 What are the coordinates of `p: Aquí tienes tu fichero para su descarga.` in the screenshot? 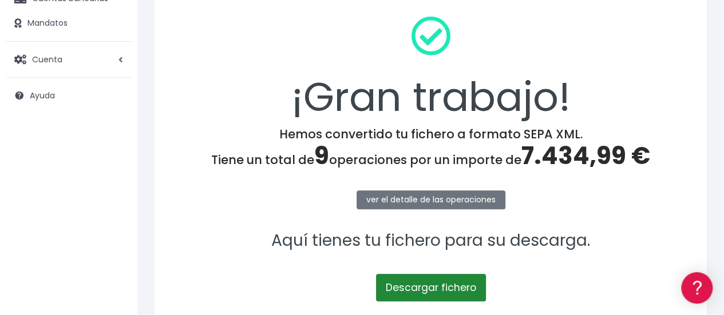 It's located at (430, 241).